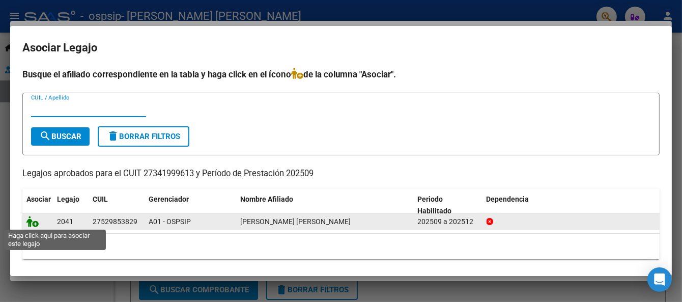 This screenshot has width=682, height=302. I want to click on span: 2041, so click(65, 221).